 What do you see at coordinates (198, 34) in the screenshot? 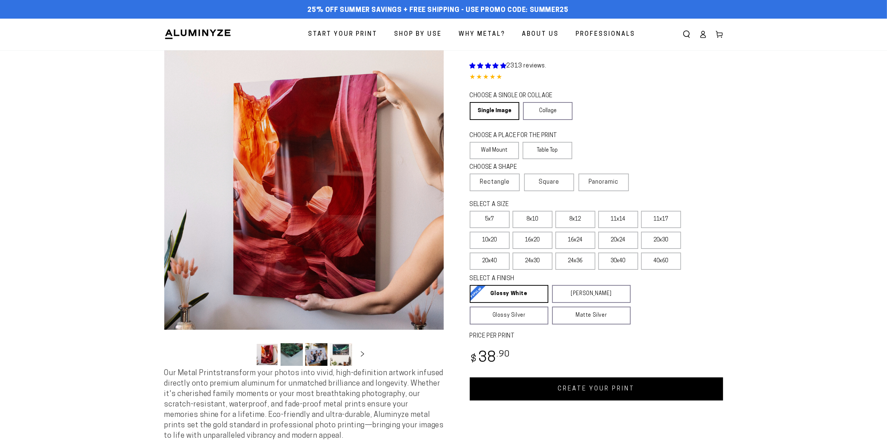
I see `img: Aluminyze` at bounding box center [198, 34].